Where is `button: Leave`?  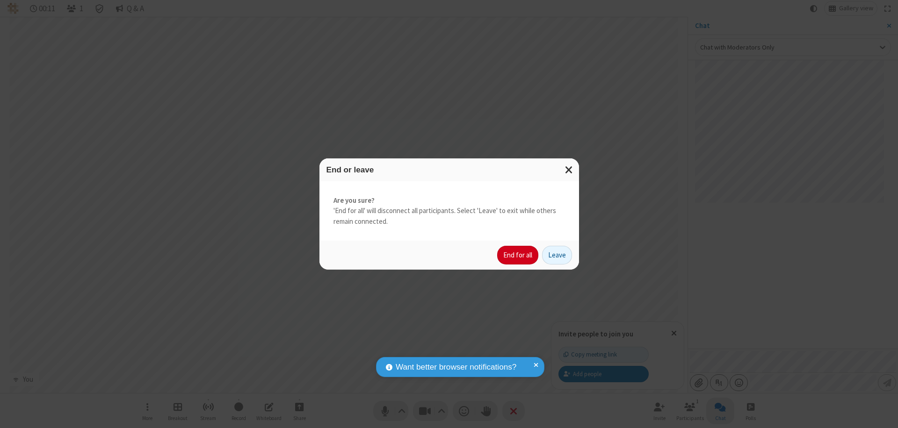
button: Leave is located at coordinates (557, 255).